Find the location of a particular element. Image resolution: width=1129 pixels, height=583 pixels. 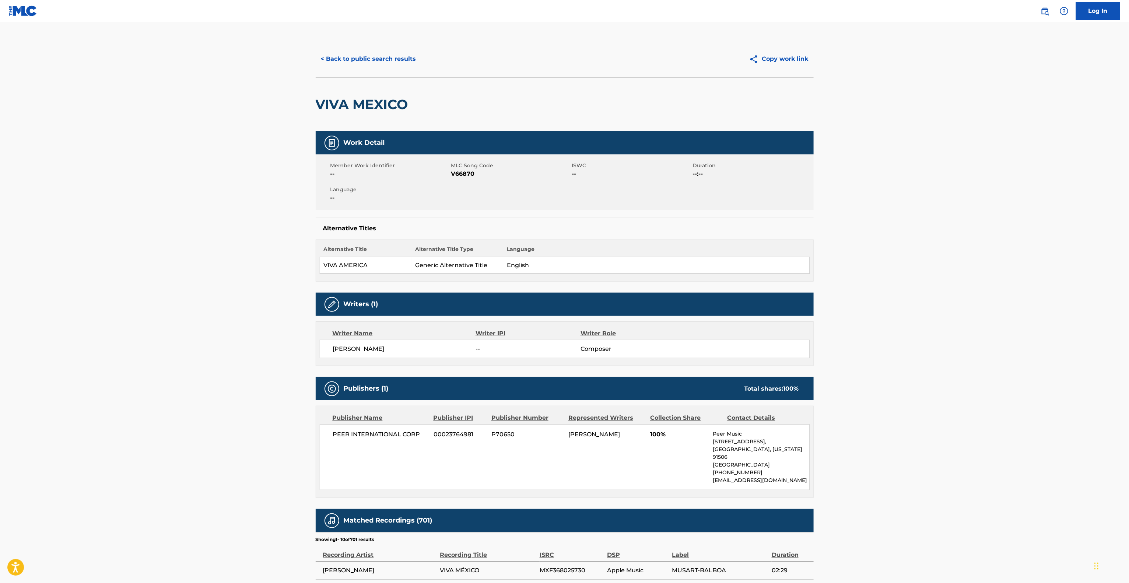

img: Copy work link is located at coordinates (755, 59).